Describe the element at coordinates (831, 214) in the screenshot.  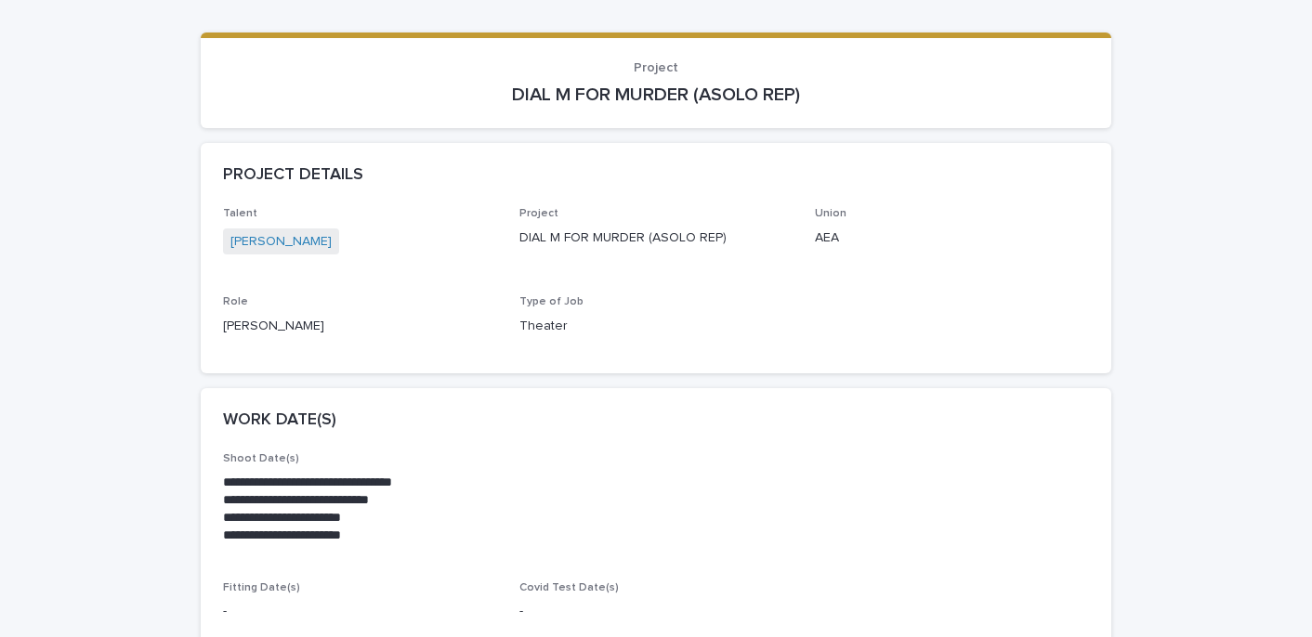
I see `span: Union` at that location.